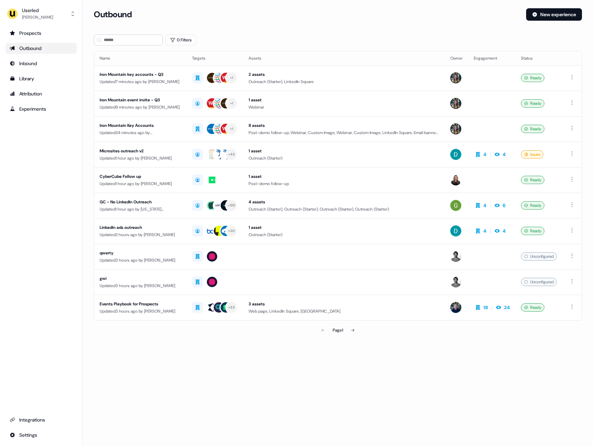 This screenshot has width=593, height=446. I want to click on img: James, so click(456, 308).